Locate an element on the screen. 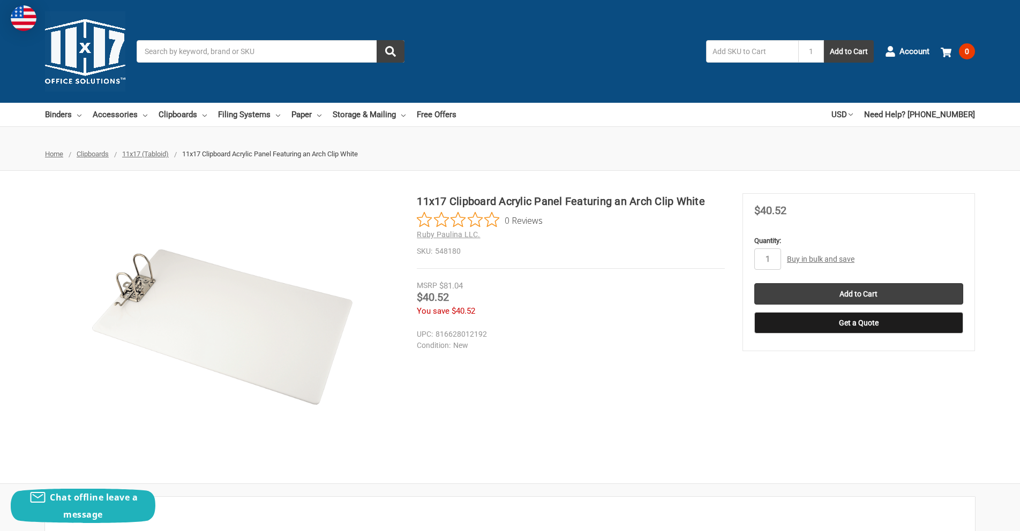 The width and height of the screenshot is (1020, 531). a: Accessories is located at coordinates (120, 115).